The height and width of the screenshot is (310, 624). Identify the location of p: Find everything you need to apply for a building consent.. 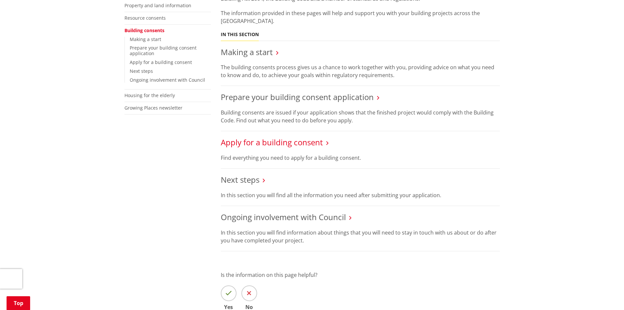
(361, 158).